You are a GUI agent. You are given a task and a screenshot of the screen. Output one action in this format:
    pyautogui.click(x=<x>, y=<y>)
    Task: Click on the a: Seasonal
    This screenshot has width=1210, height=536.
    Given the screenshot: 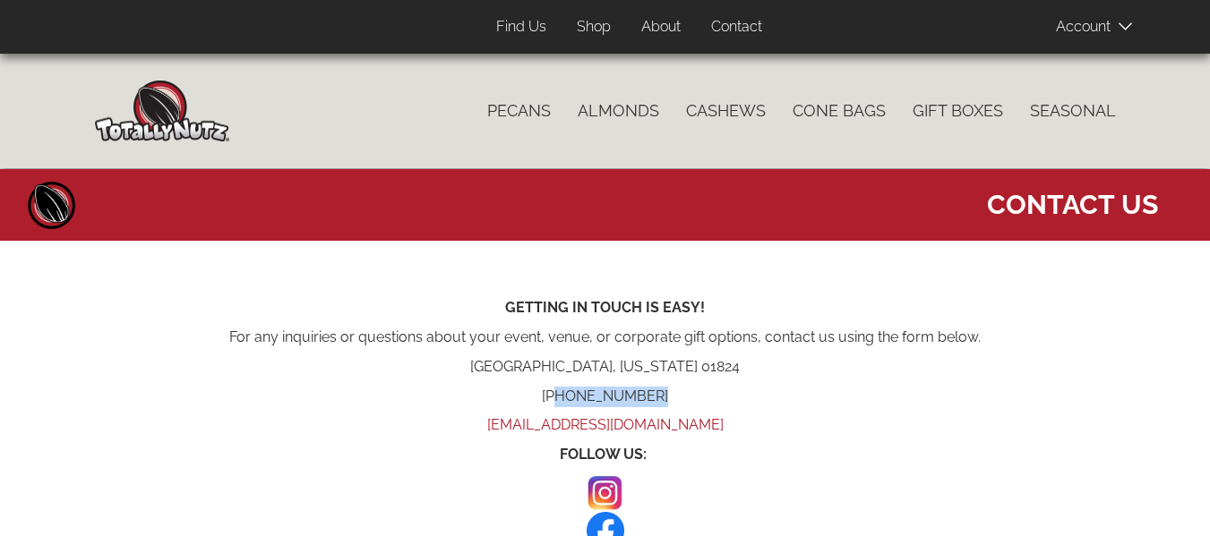 What is the action you would take?
    pyautogui.click(x=1073, y=111)
    